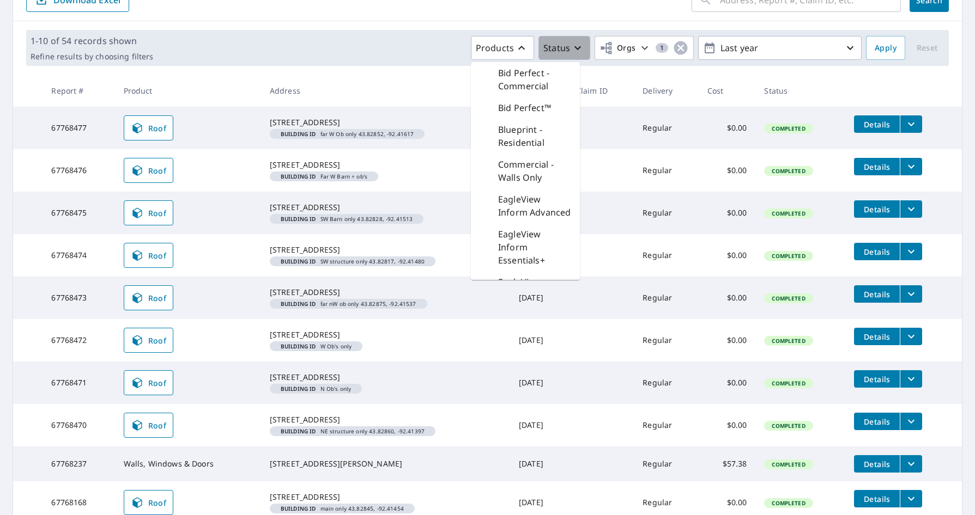  Describe the element at coordinates (876, 464) in the screenshot. I see `button: detailsBtn-67768237` at that location.